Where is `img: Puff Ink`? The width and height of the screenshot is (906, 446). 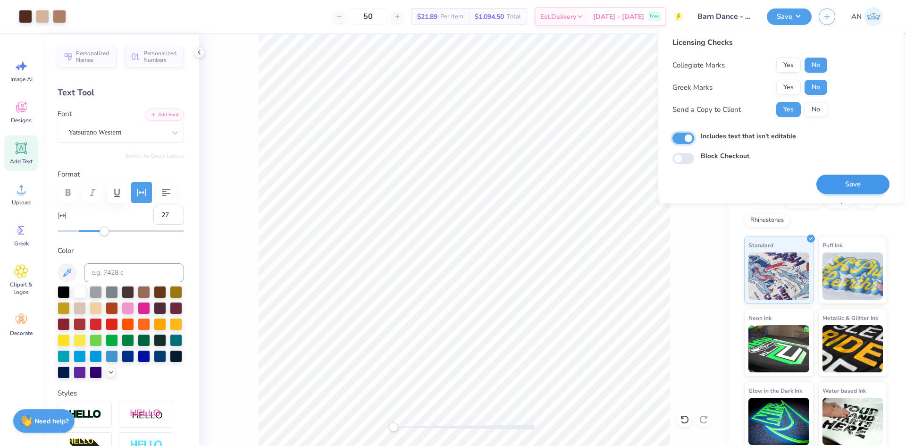 img: Puff Ink is located at coordinates (853, 276).